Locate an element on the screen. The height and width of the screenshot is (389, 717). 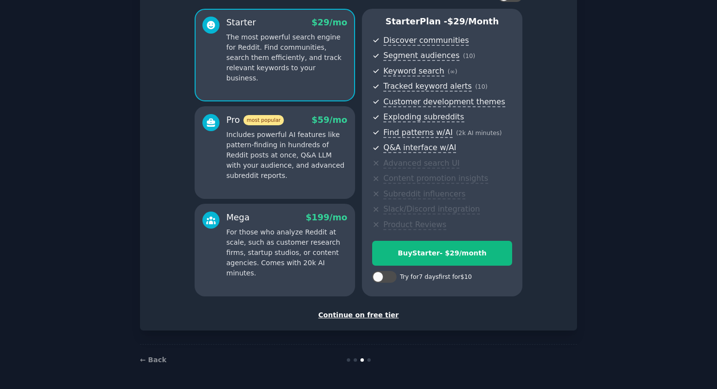
span: Exploding subreddits is located at coordinates (423, 117).